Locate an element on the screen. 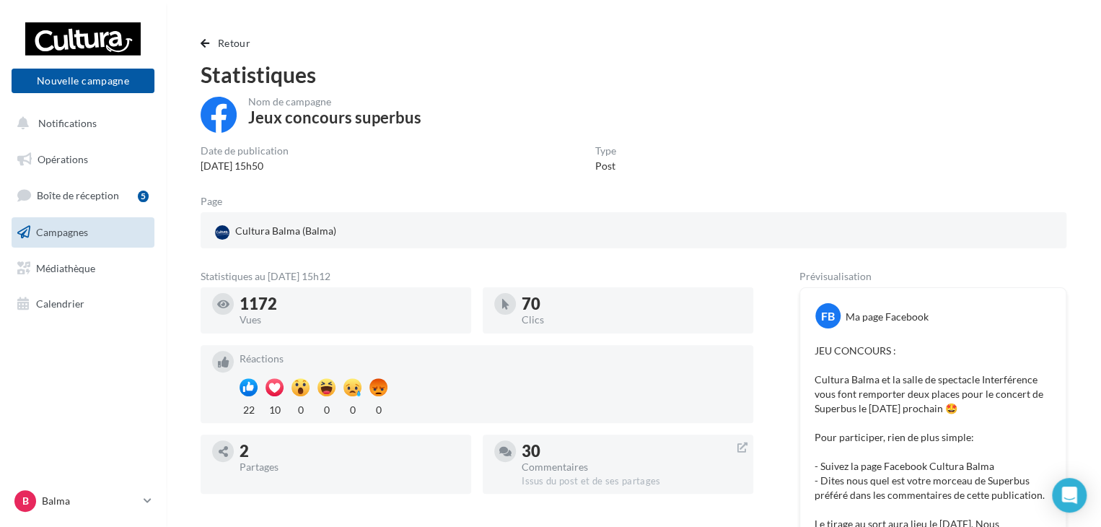  a: Campagnes is located at coordinates (83, 232).